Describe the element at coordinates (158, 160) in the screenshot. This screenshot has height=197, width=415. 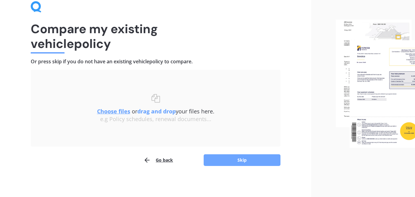
I see `button: Go back` at that location.